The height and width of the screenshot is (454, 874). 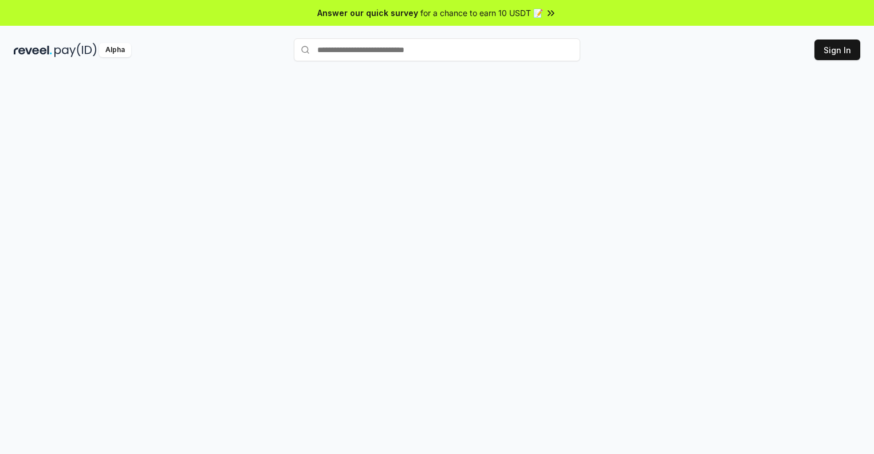 I want to click on span: for a chance to earn 10 USDT 📝, so click(x=482, y=13).